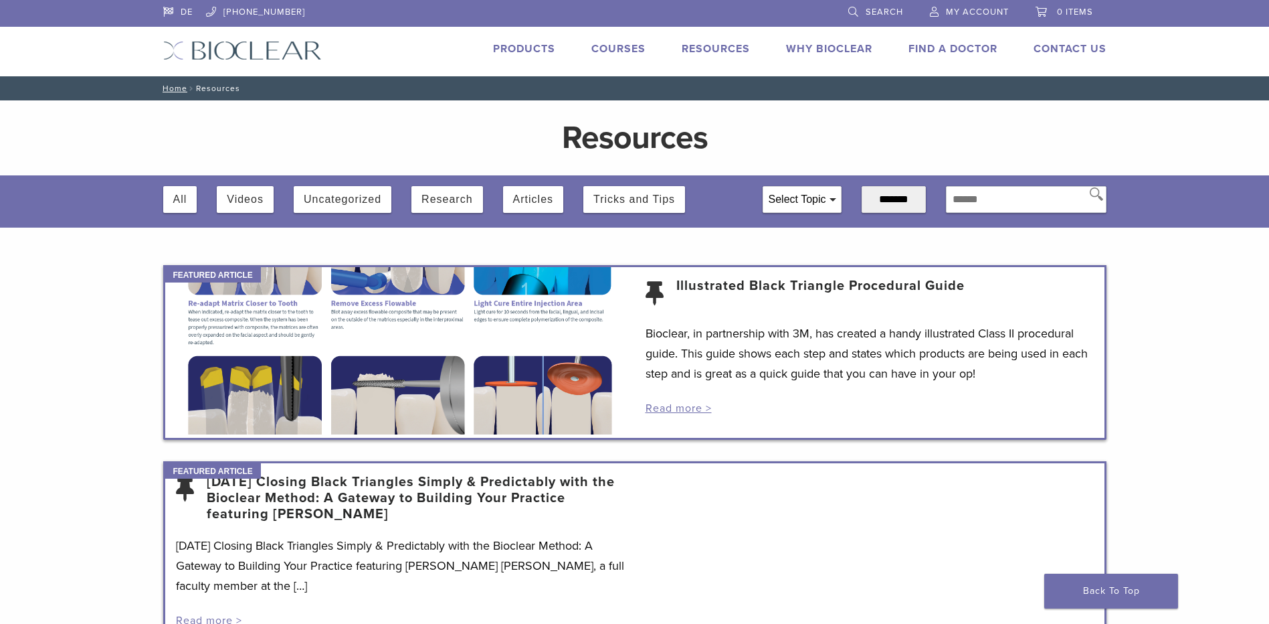 This screenshot has width=1269, height=624. What do you see at coordinates (953, 49) in the screenshot?
I see `a: Find A Doctor` at bounding box center [953, 49].